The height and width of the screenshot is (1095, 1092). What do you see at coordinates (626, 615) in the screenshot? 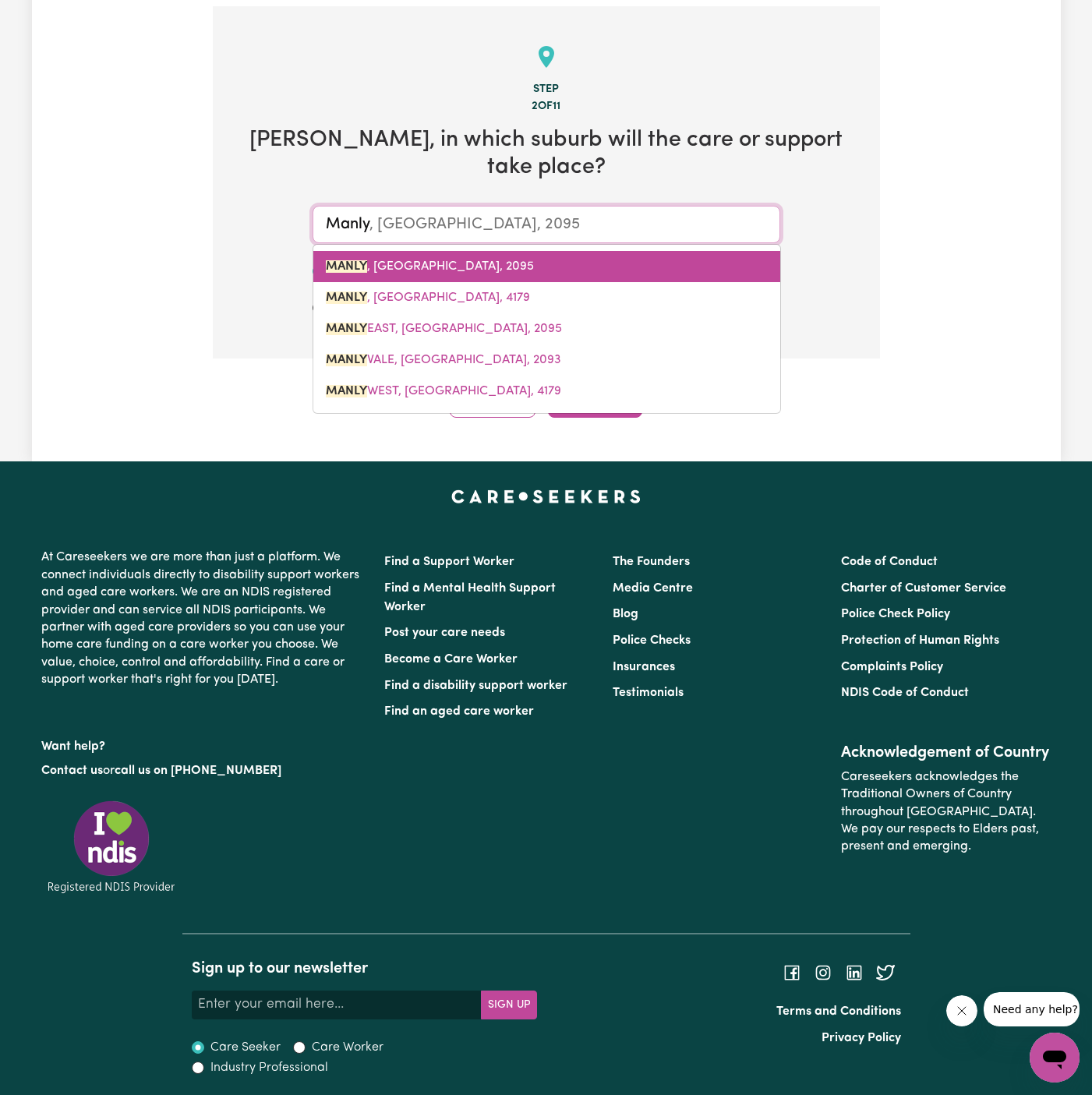
I see `a: Blog` at bounding box center [626, 615].